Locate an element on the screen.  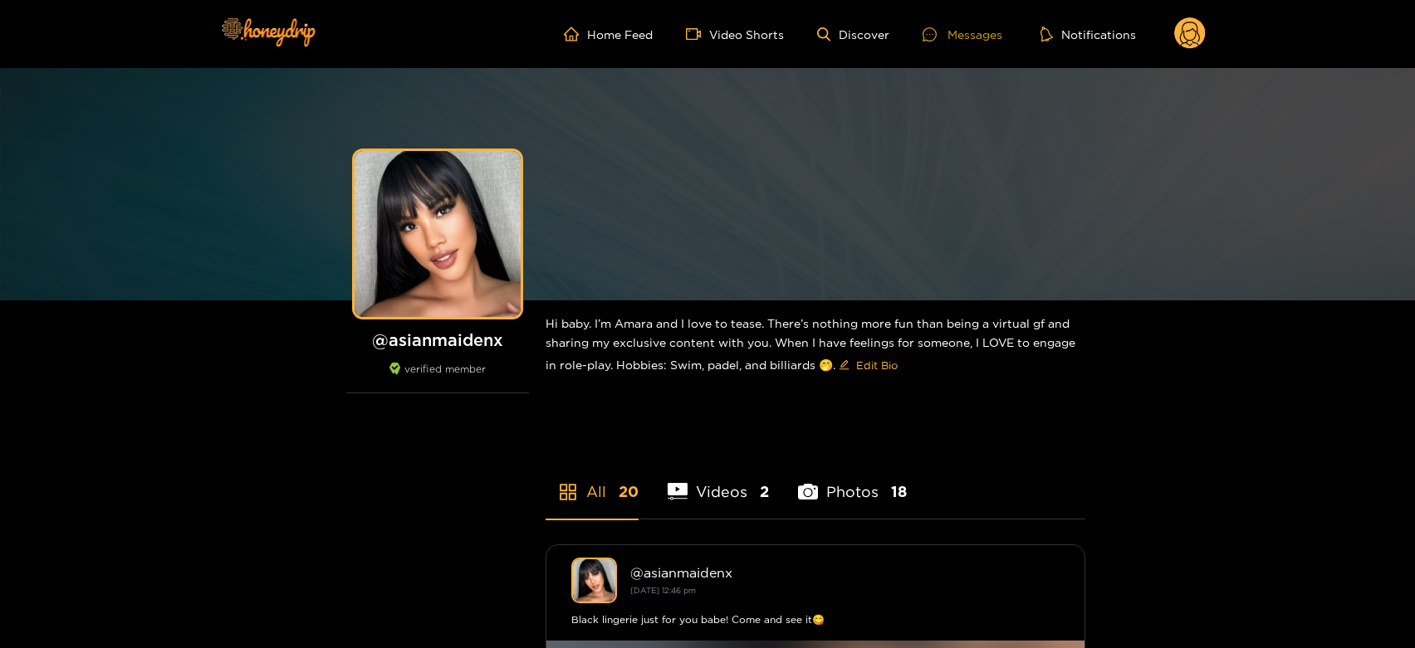
button: editEdit Bio is located at coordinates (868, 365).